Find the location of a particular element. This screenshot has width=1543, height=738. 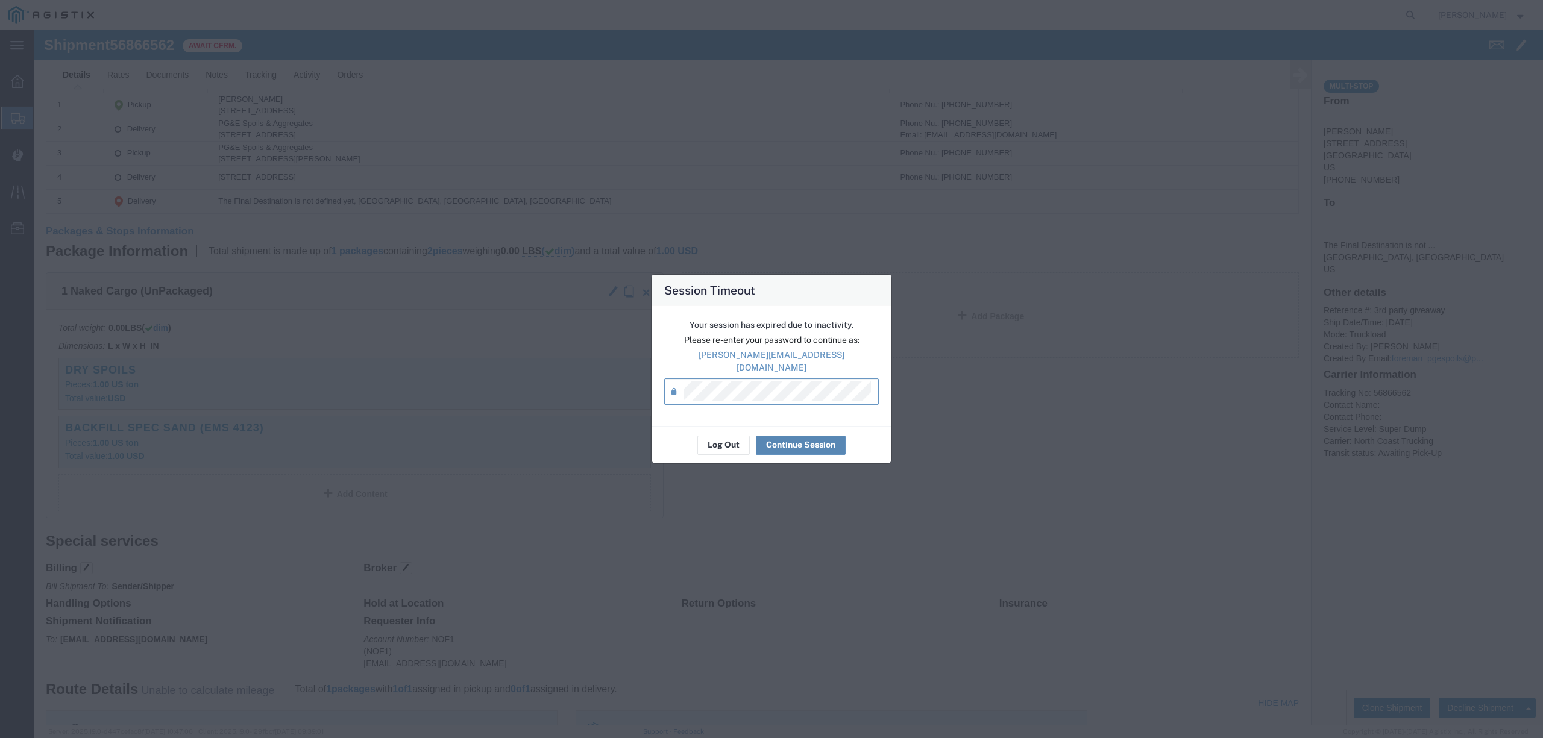

h4: Session Timeout is located at coordinates (709, 290).